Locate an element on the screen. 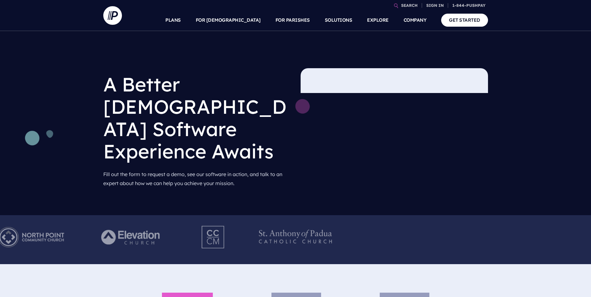 This screenshot has width=591, height=297. a: COMPANY is located at coordinates (415, 20).